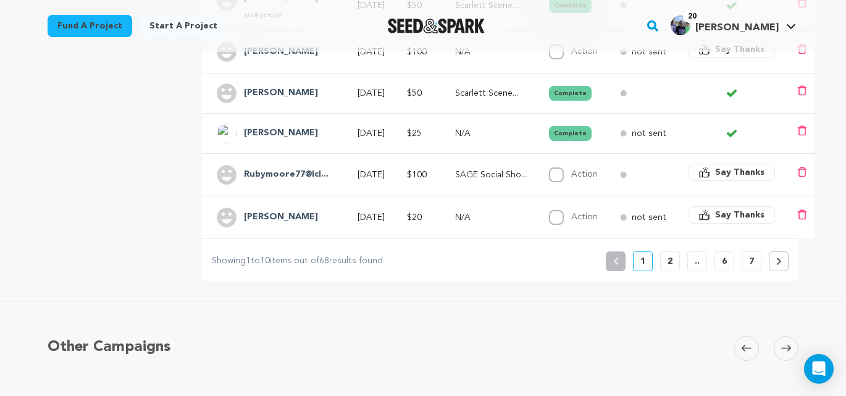 The width and height of the screenshot is (846, 396). Describe the element at coordinates (414, 133) in the screenshot. I see `span: $25` at that location.